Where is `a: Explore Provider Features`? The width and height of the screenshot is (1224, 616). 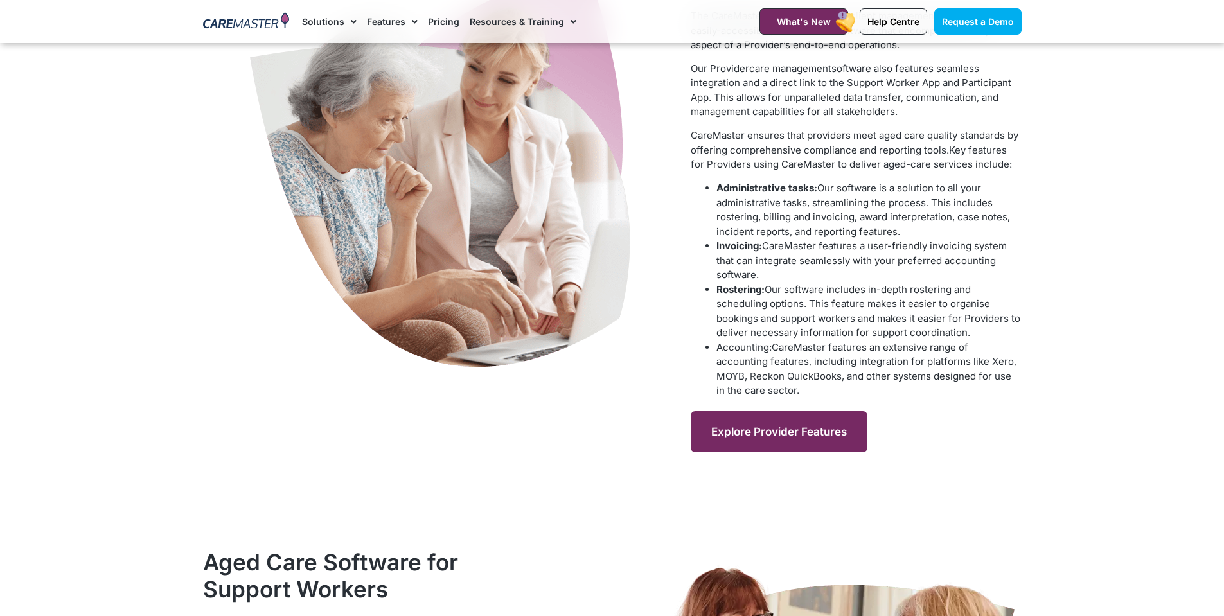 a: Explore Provider Features is located at coordinates (778, 432).